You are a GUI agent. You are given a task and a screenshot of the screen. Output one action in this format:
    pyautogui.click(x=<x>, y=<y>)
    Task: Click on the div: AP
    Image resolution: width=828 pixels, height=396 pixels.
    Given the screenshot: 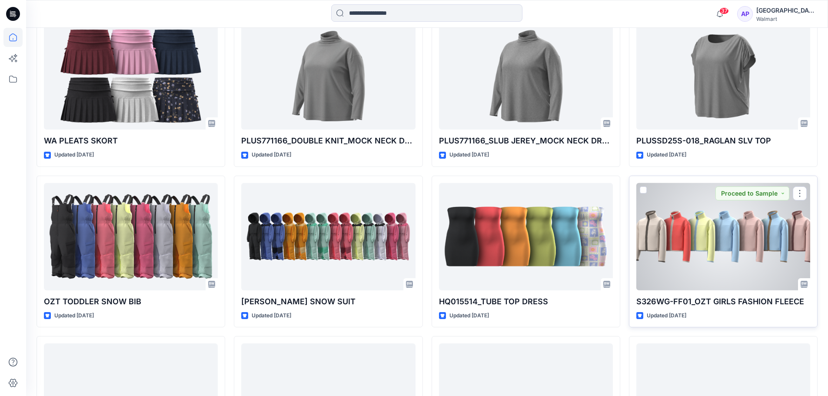 What is the action you would take?
    pyautogui.click(x=745, y=14)
    